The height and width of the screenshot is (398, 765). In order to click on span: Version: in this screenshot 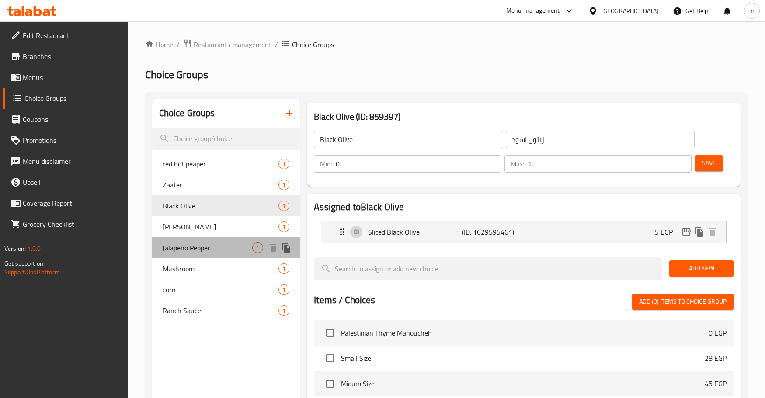, I will do `click(15, 249)`.